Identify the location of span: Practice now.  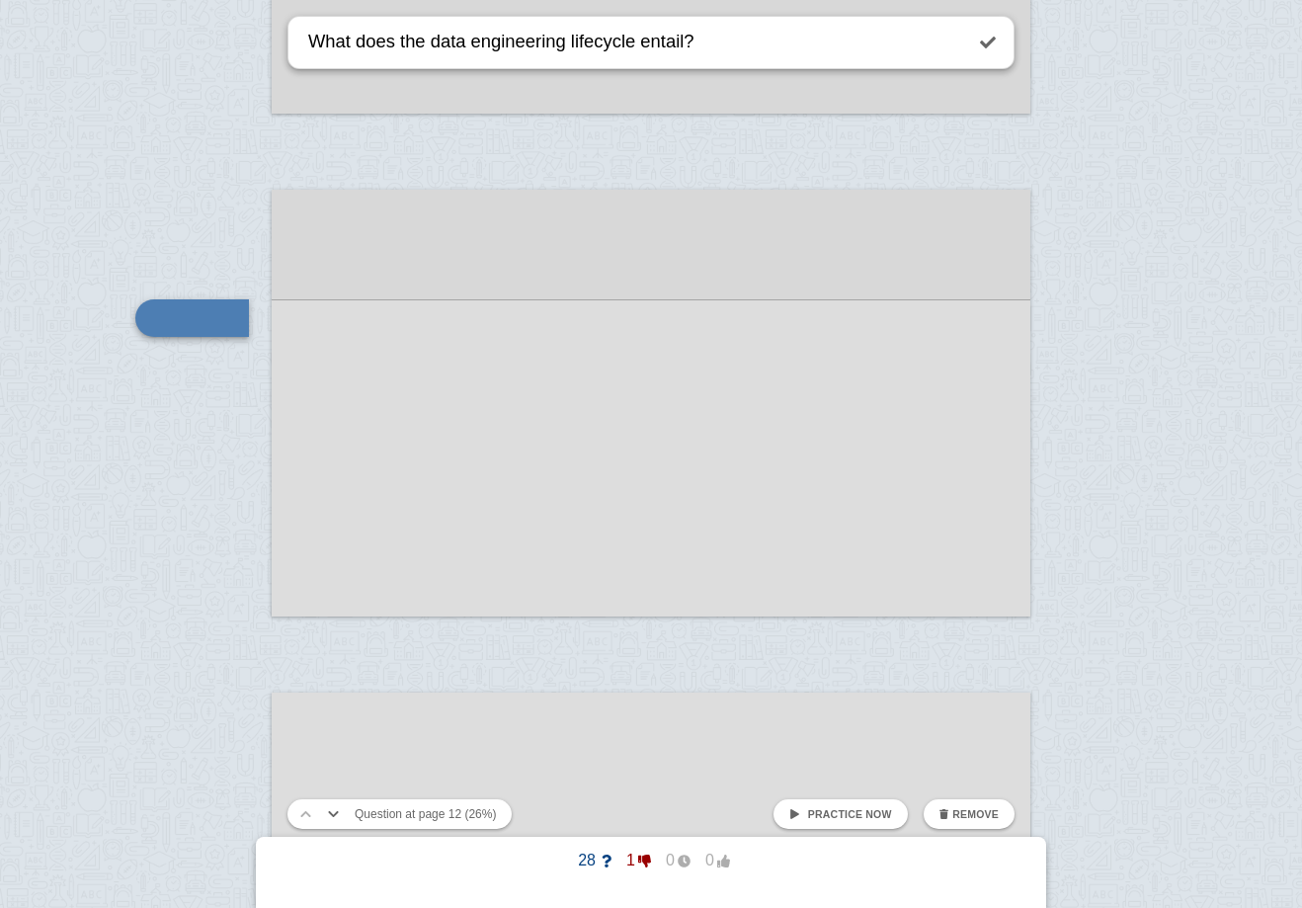
(849, 814).